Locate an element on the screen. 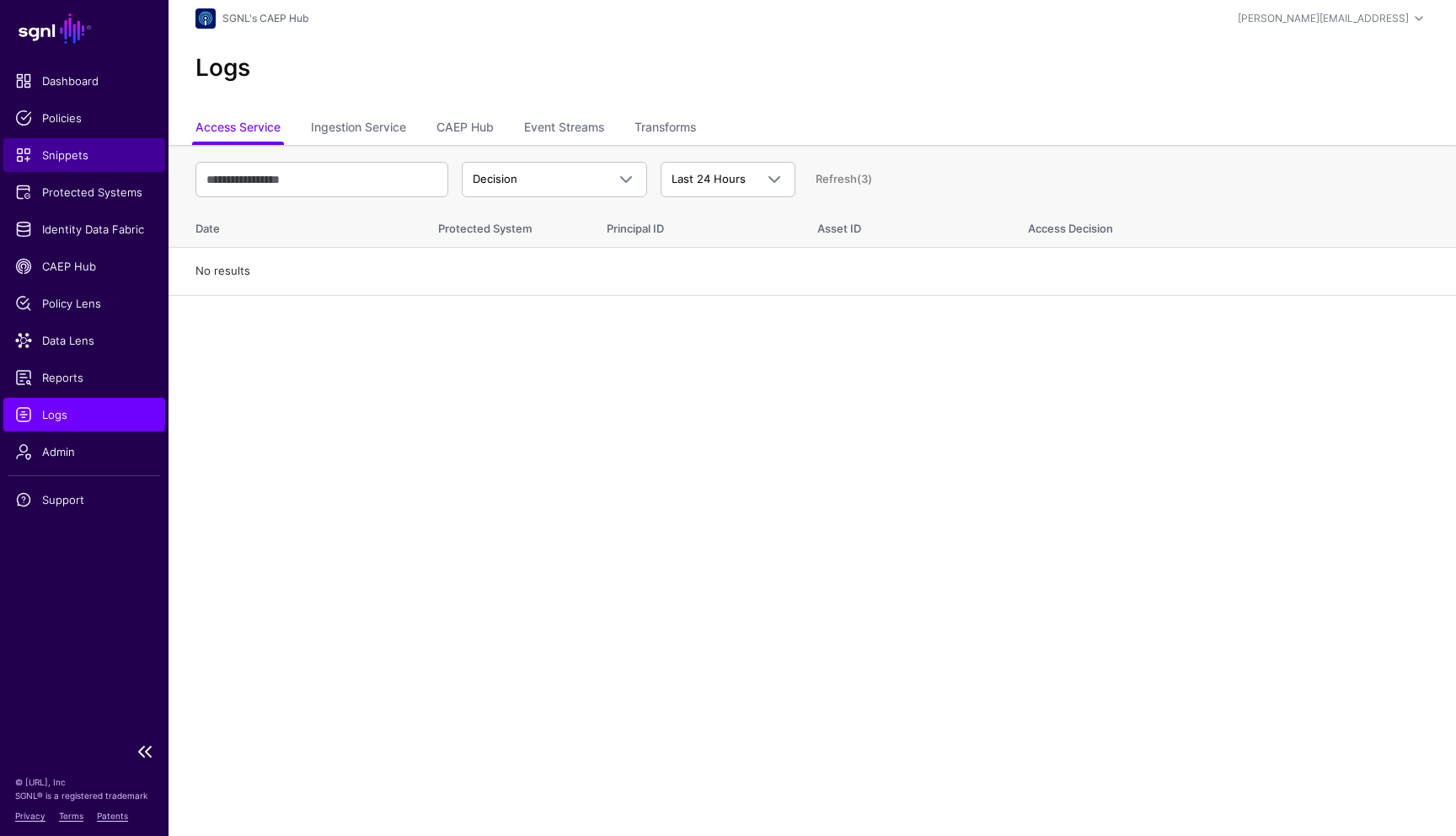 The image size is (1456, 836). span: CAEP Hub is located at coordinates (84, 266).